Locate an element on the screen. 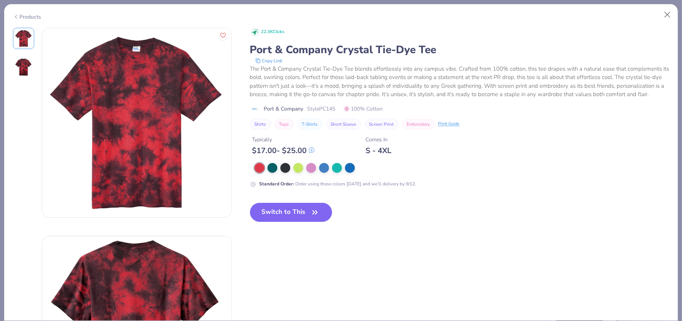  div: The Port & Company Crystal Tie-Dye Tee blends effortlessly into any campus vibe. Crafted from 100... is located at coordinates (460, 82).